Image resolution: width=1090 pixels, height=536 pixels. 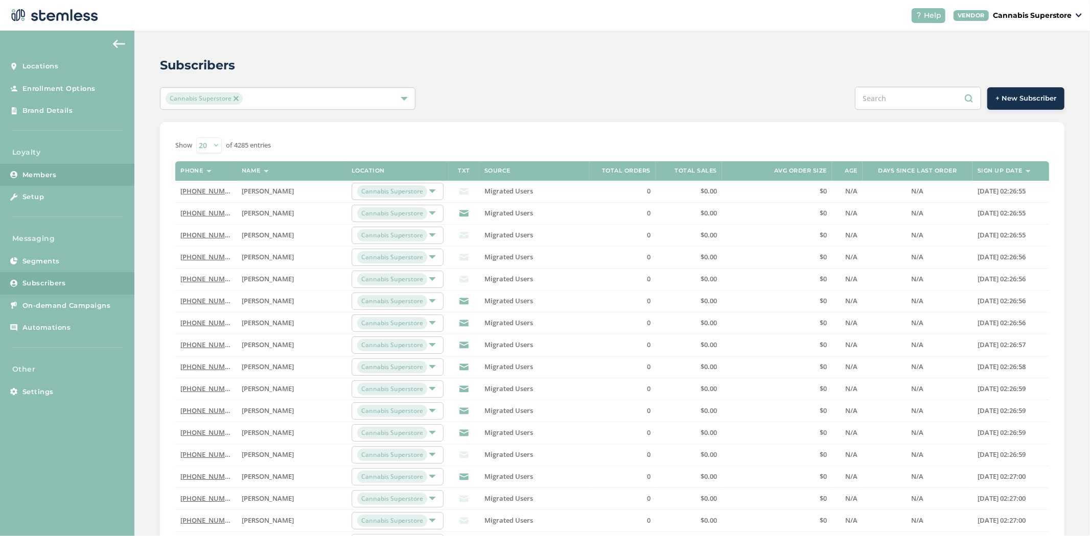 I want to click on span: Cannabis Superstore, so click(x=204, y=99).